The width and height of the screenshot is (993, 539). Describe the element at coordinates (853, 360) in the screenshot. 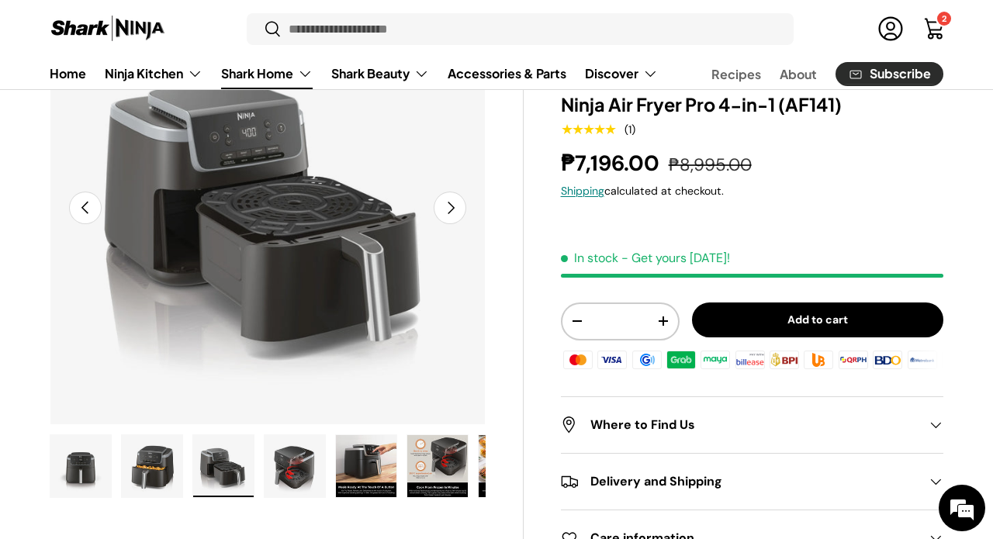

I see `img: qrph` at that location.